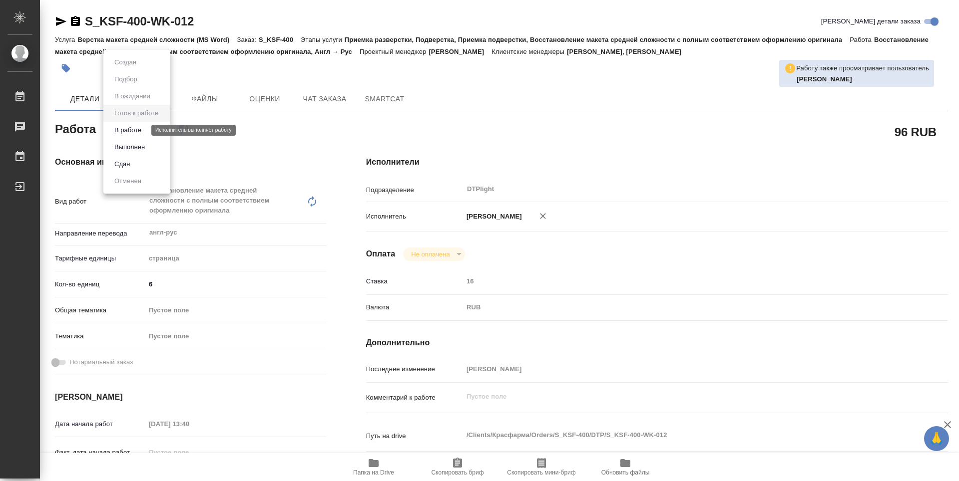 The image size is (959, 481). I want to click on button: Сдан, so click(122, 164).